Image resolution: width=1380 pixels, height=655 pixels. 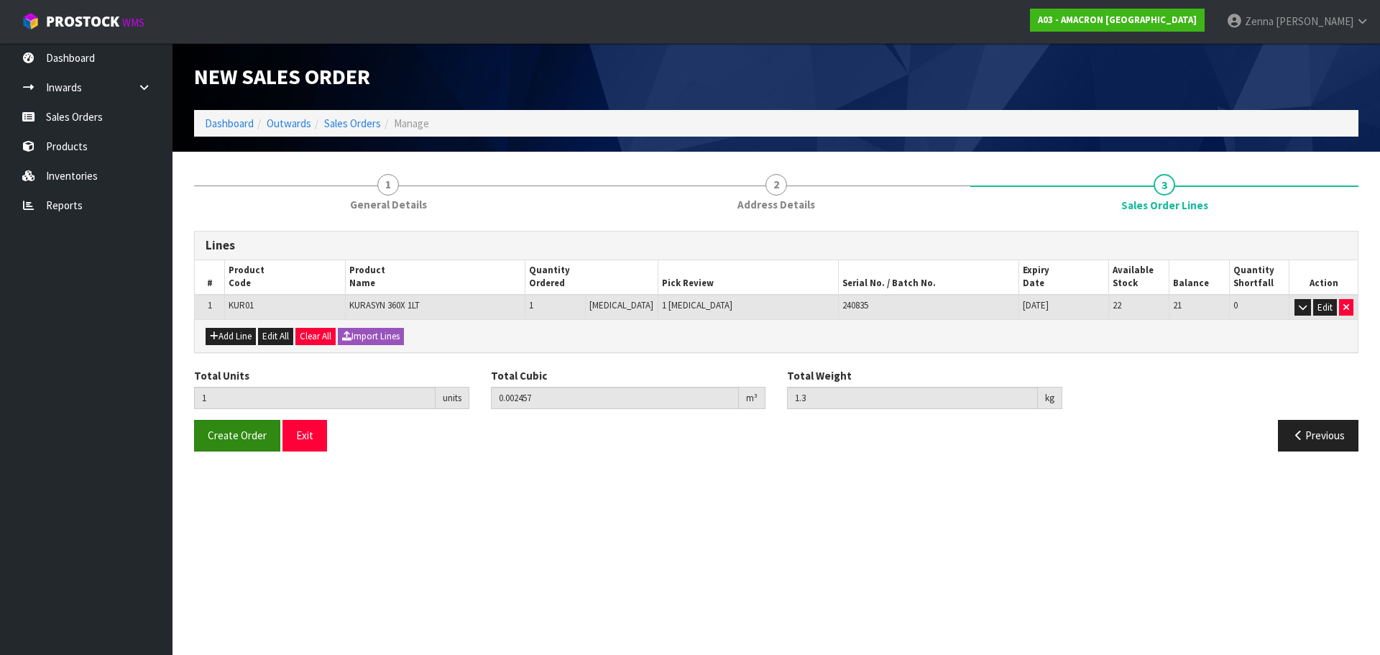 What do you see at coordinates (411, 123) in the screenshot?
I see `span: Manage` at bounding box center [411, 123].